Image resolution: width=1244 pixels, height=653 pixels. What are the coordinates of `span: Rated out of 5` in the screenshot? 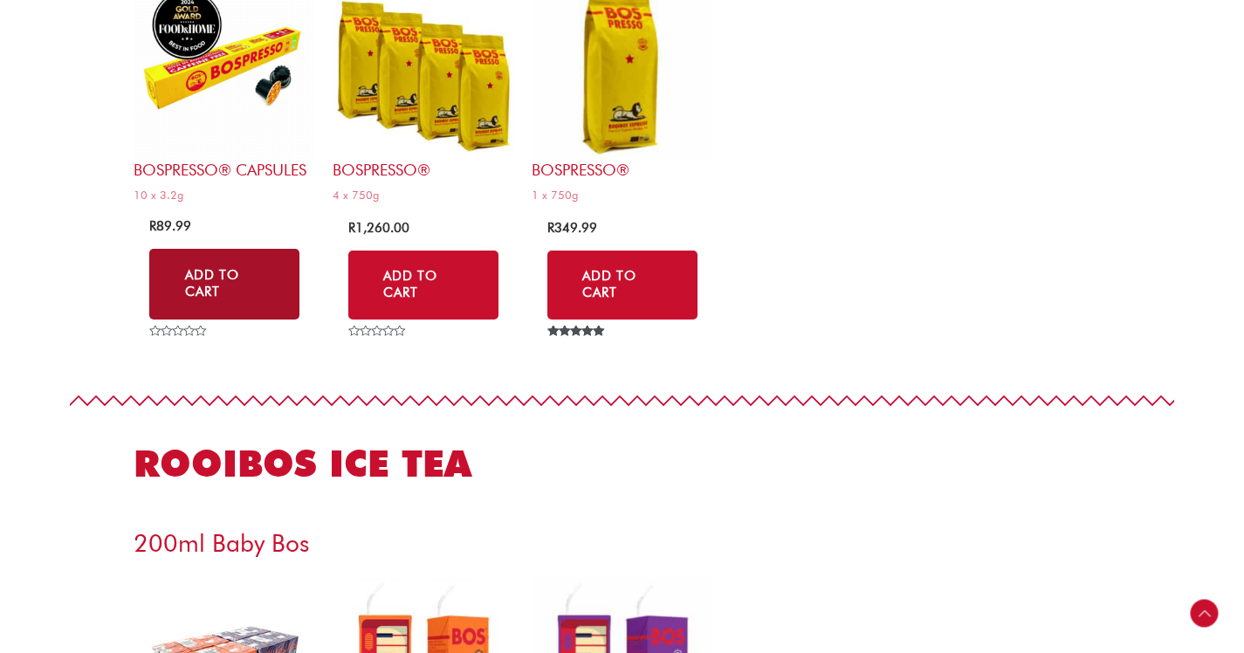 It's located at (577, 351).